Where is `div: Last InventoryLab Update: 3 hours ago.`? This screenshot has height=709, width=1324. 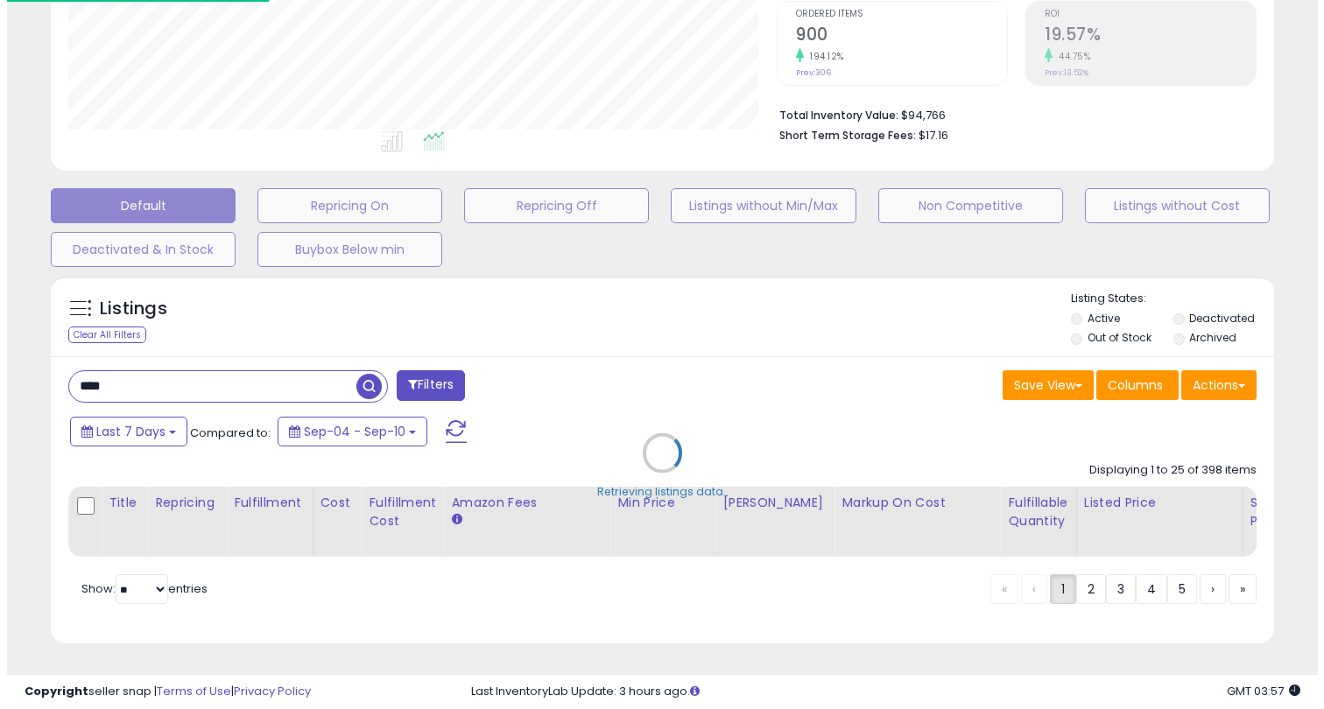 div: Last InventoryLab Update: 3 hours ago. is located at coordinates (879, 692).